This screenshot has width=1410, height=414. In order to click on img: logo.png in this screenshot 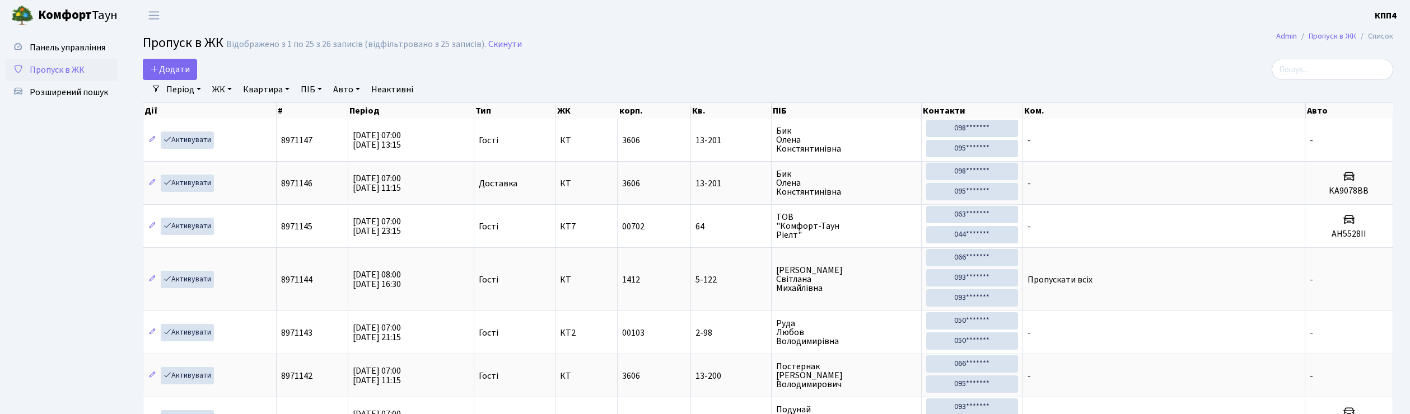, I will do `click(22, 16)`.